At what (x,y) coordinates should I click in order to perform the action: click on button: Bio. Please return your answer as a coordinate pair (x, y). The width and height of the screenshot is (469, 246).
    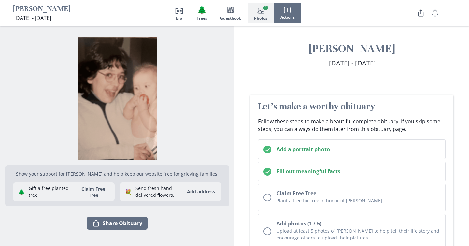
    Looking at the image, I should click on (179, 13).